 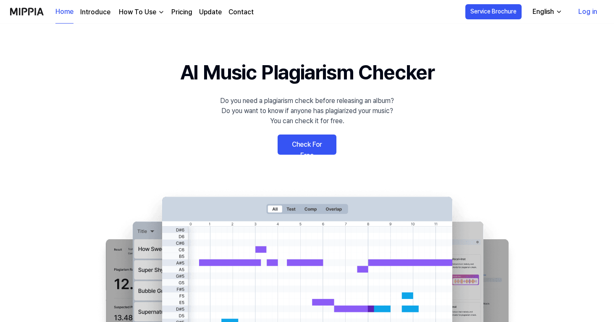 What do you see at coordinates (137, 12) in the screenshot?
I see `div: How To Use` at bounding box center [137, 12].